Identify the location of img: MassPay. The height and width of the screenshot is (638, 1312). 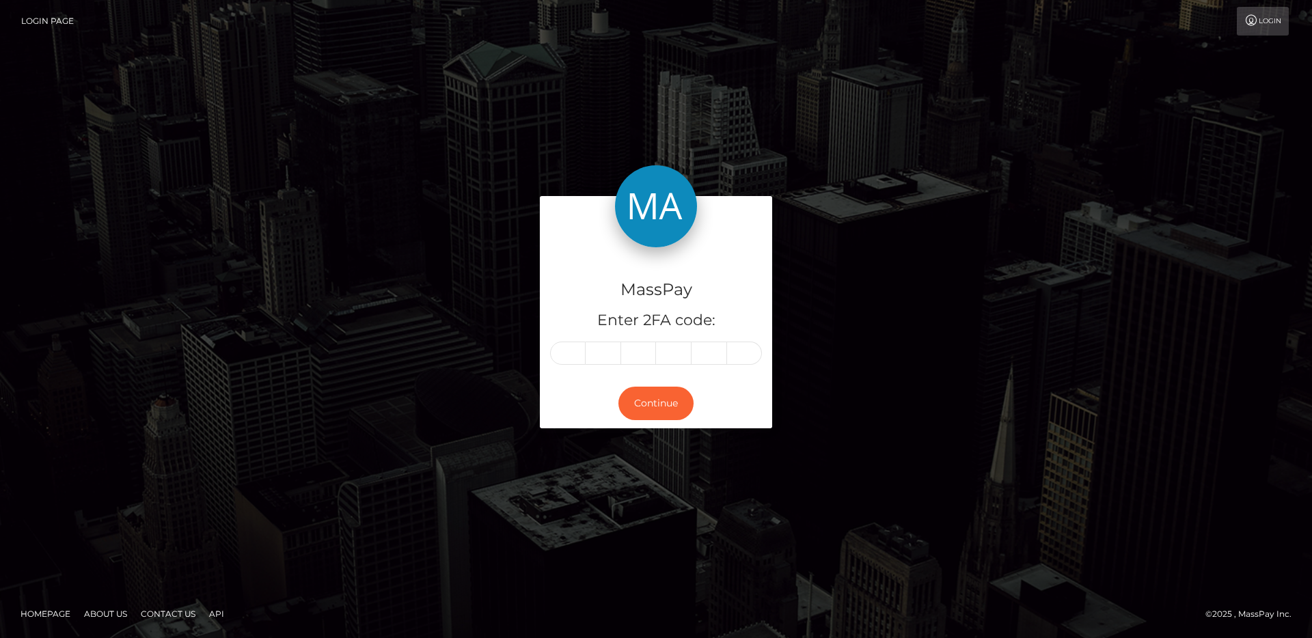
(656, 206).